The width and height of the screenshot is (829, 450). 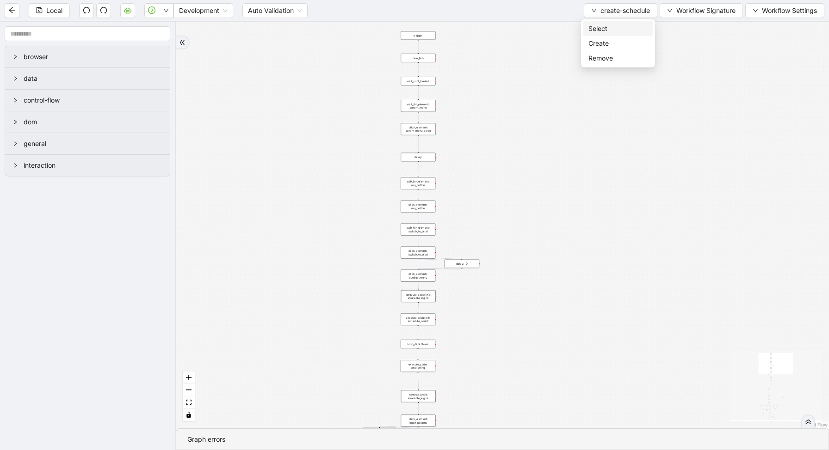 I want to click on div: delay:__4, so click(x=379, y=432).